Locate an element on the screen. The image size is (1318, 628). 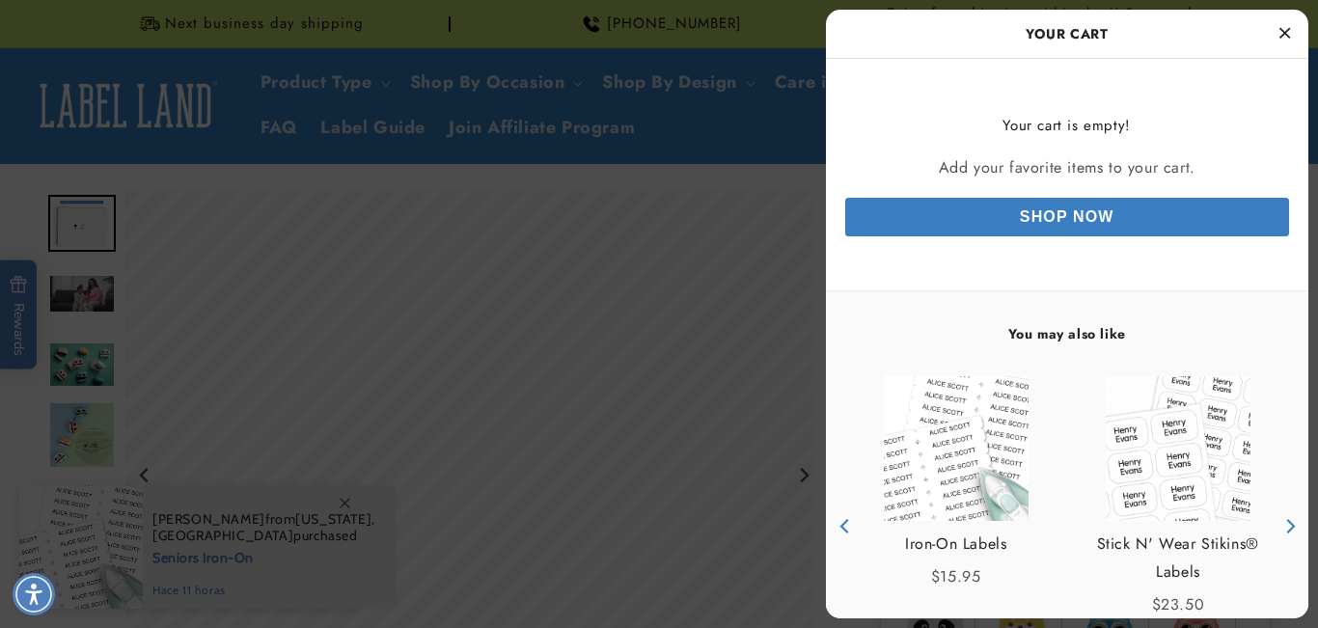
button: Next is located at coordinates (1289, 526).